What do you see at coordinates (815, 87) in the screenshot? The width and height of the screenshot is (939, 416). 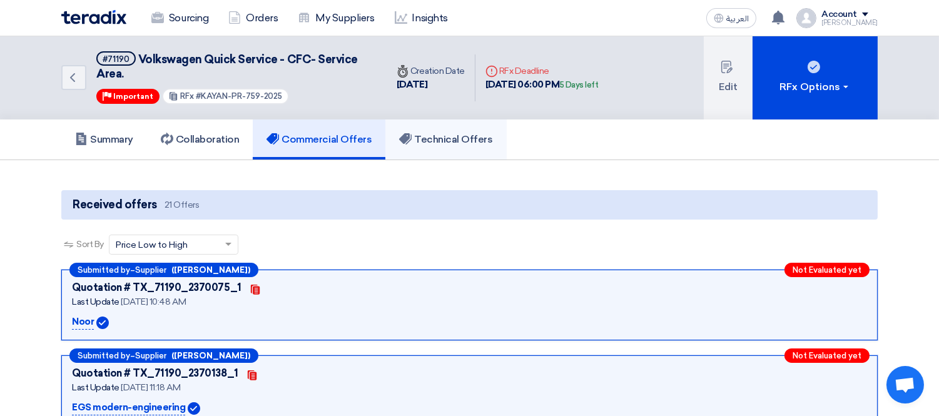 I see `div: RFx Options` at bounding box center [815, 87].